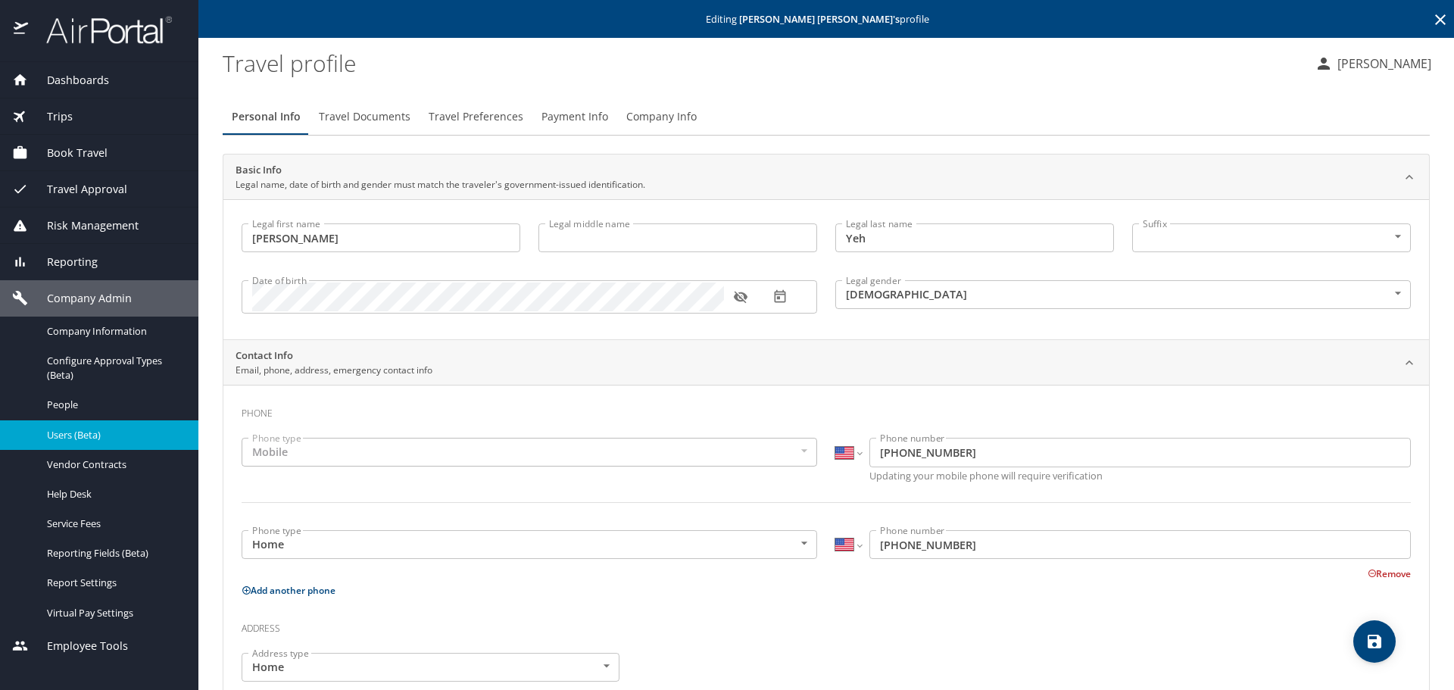  I want to click on span: Reporting Fields (Beta), so click(114, 553).